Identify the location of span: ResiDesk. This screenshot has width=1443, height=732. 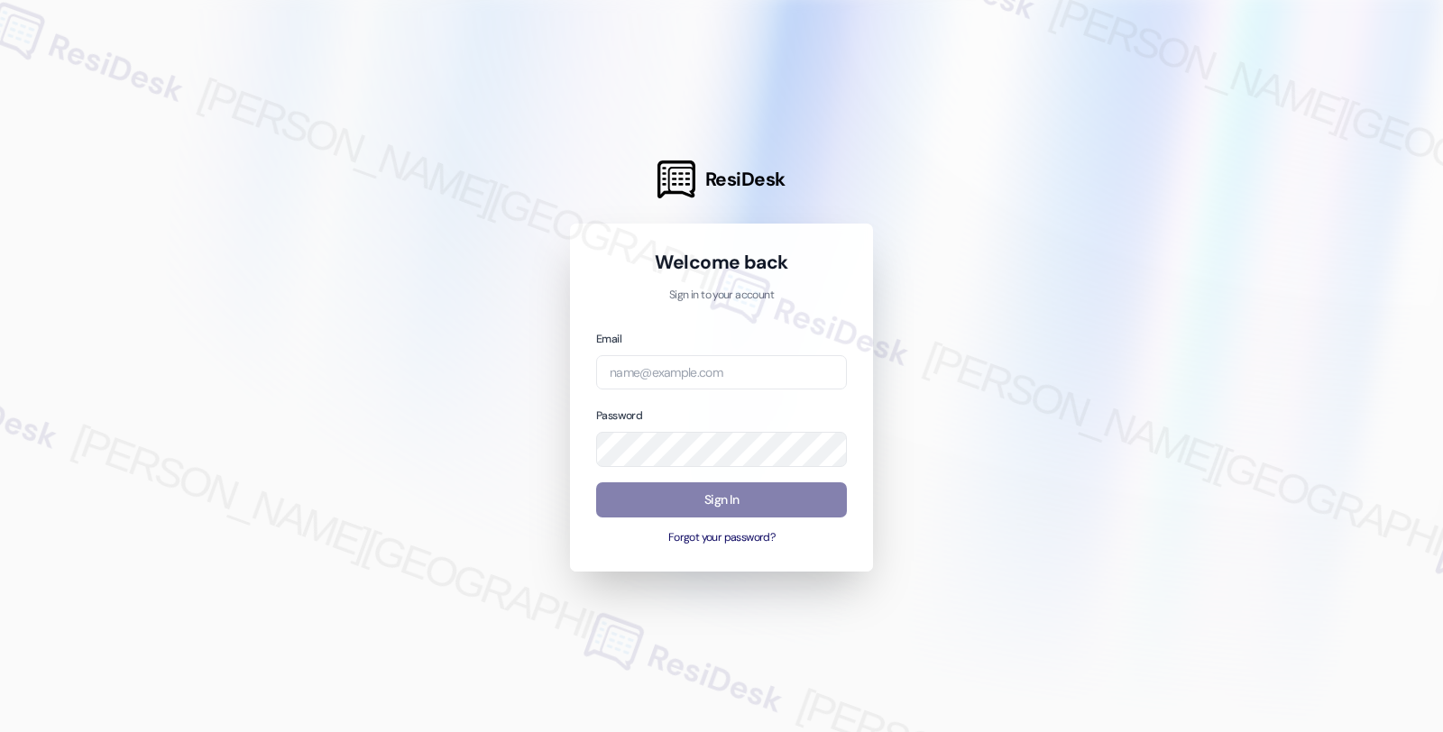
(745, 179).